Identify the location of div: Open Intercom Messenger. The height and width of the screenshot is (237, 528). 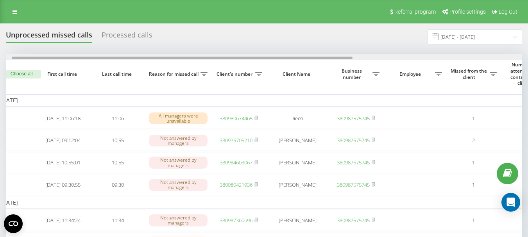
(511, 203).